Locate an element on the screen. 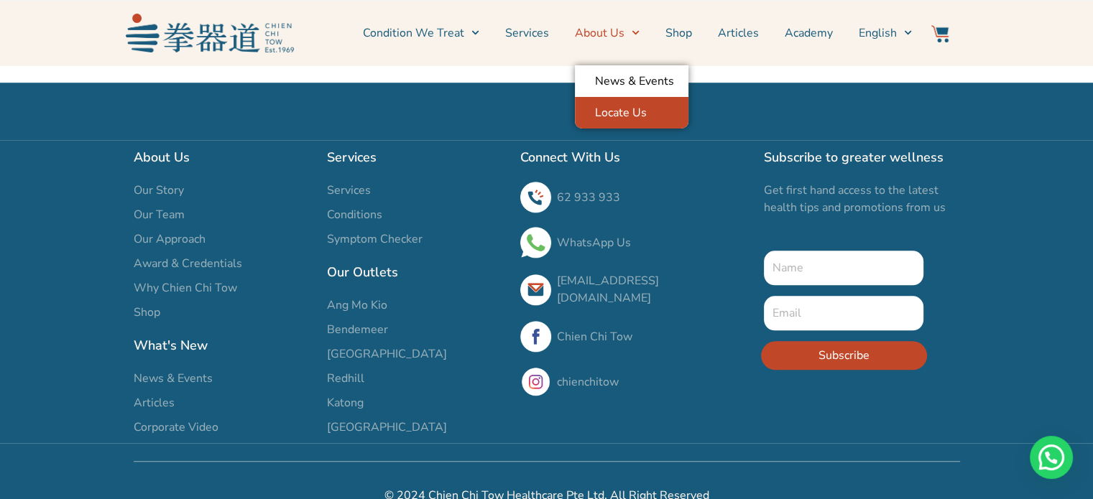 This screenshot has height=499, width=1093. form: New Form is located at coordinates (843, 315).